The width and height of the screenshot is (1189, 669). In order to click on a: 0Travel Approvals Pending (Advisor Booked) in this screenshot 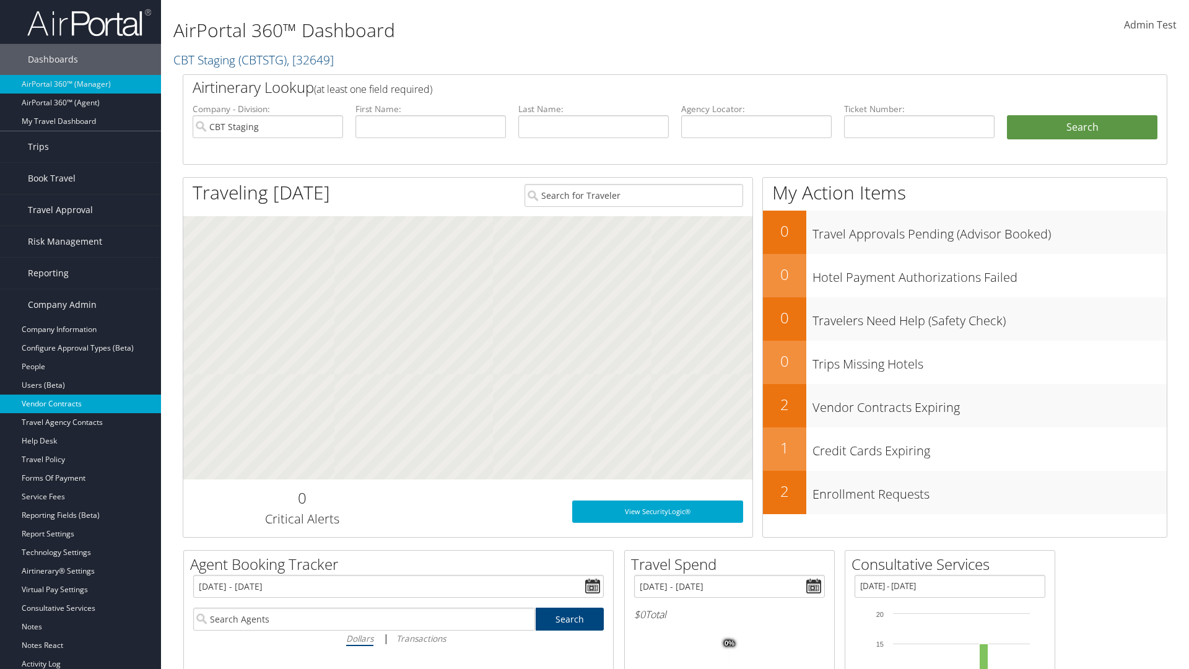, I will do `click(965, 232)`.